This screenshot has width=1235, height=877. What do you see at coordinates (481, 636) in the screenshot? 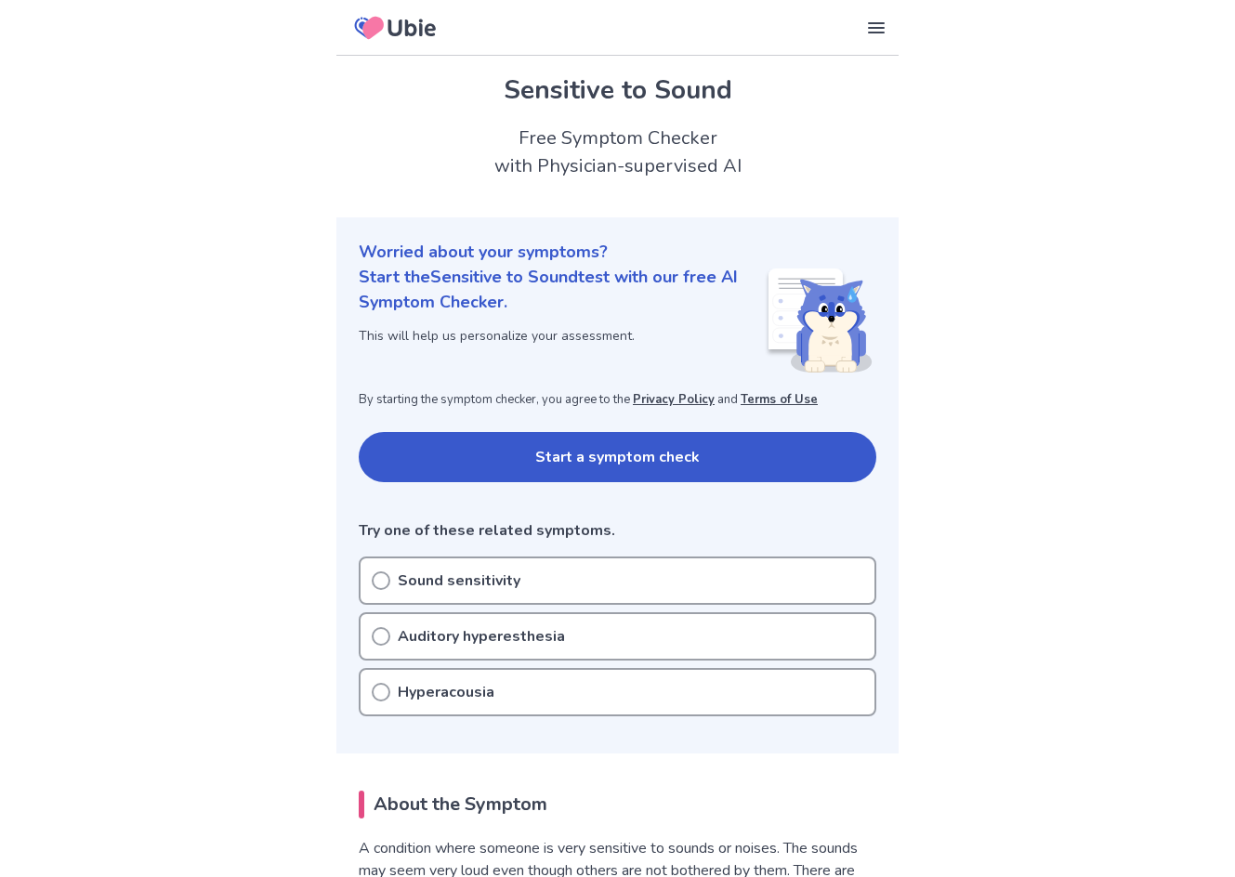
I see `p: Auditory hyperesthesia` at bounding box center [481, 636].